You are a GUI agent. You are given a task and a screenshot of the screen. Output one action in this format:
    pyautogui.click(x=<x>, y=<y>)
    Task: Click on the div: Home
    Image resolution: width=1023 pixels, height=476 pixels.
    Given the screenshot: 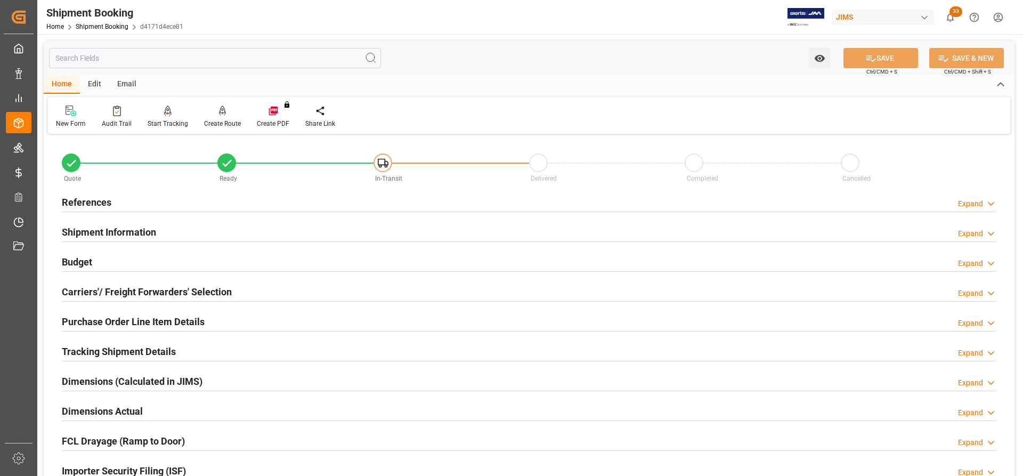 What is the action you would take?
    pyautogui.click(x=62, y=85)
    